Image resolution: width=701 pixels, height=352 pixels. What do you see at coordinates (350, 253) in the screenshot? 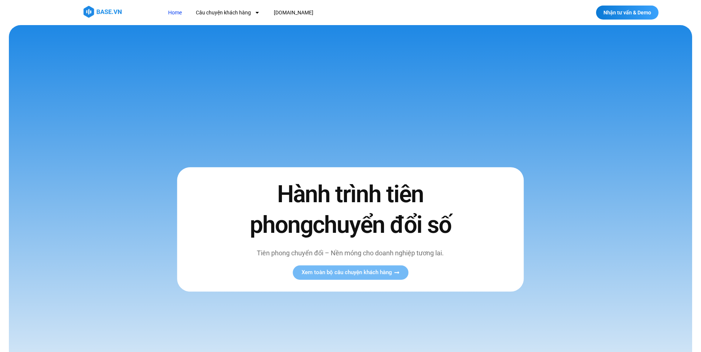
I see `p: Tiên phong chuyển đổi – Nền móng cho doanh nghiệp tương lai.` at bounding box center [350, 253].